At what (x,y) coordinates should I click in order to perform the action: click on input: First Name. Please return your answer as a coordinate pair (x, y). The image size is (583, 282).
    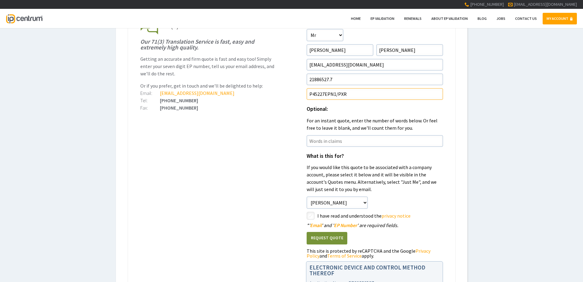
    Looking at the image, I should click on (340, 50).